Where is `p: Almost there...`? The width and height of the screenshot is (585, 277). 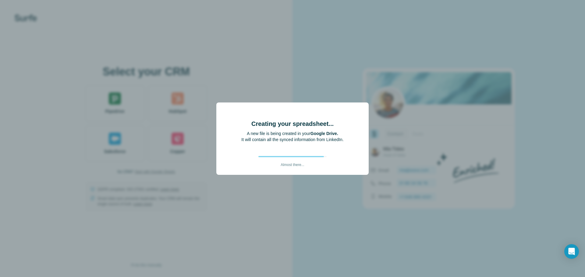 p: Almost there... is located at coordinates (292, 163).